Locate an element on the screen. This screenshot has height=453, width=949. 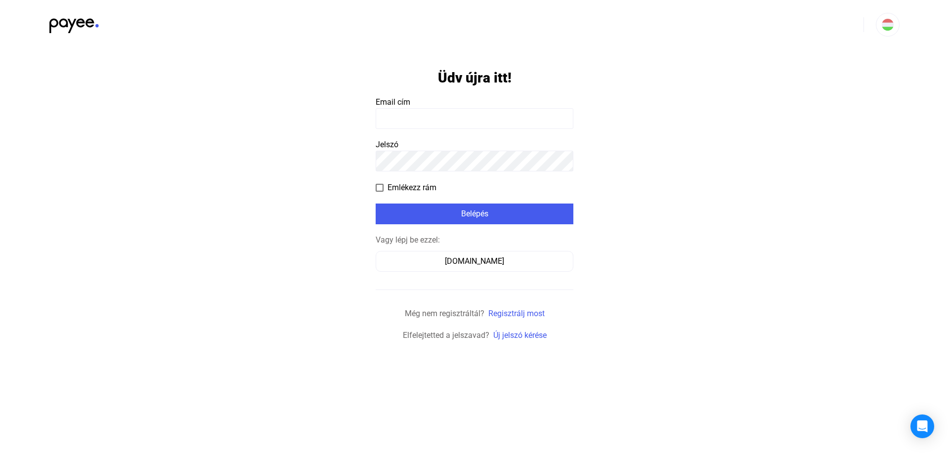
span: Emlékezz rám is located at coordinates (412, 188).